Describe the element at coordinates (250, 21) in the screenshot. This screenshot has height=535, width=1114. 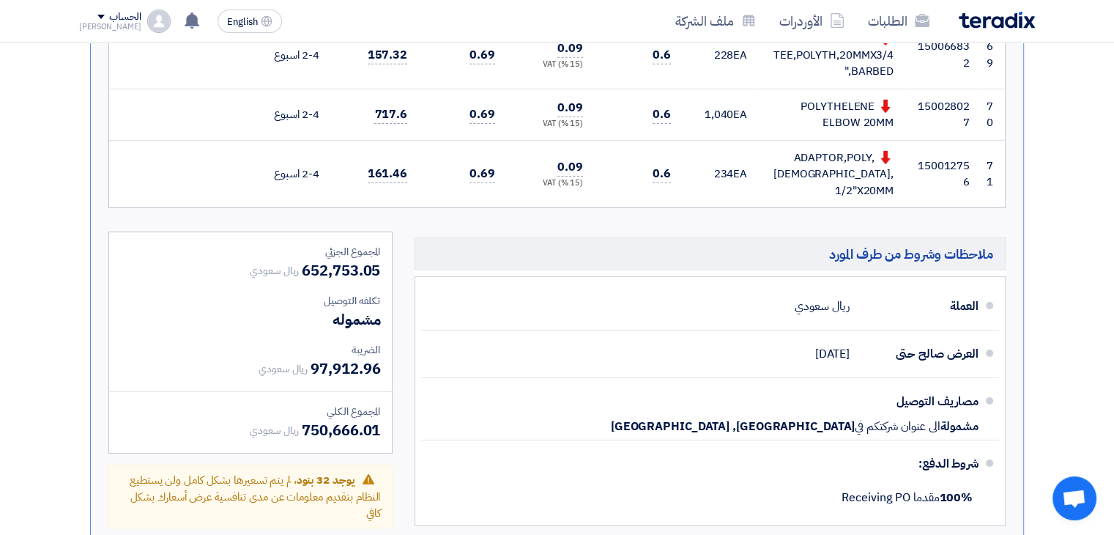
I see `button: English` at that location.